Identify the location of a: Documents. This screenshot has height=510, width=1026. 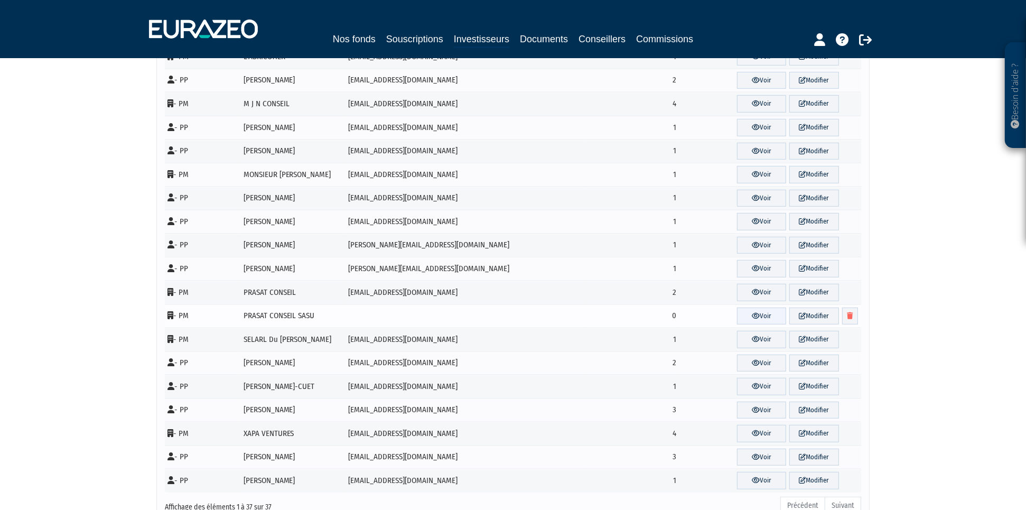
(543, 39).